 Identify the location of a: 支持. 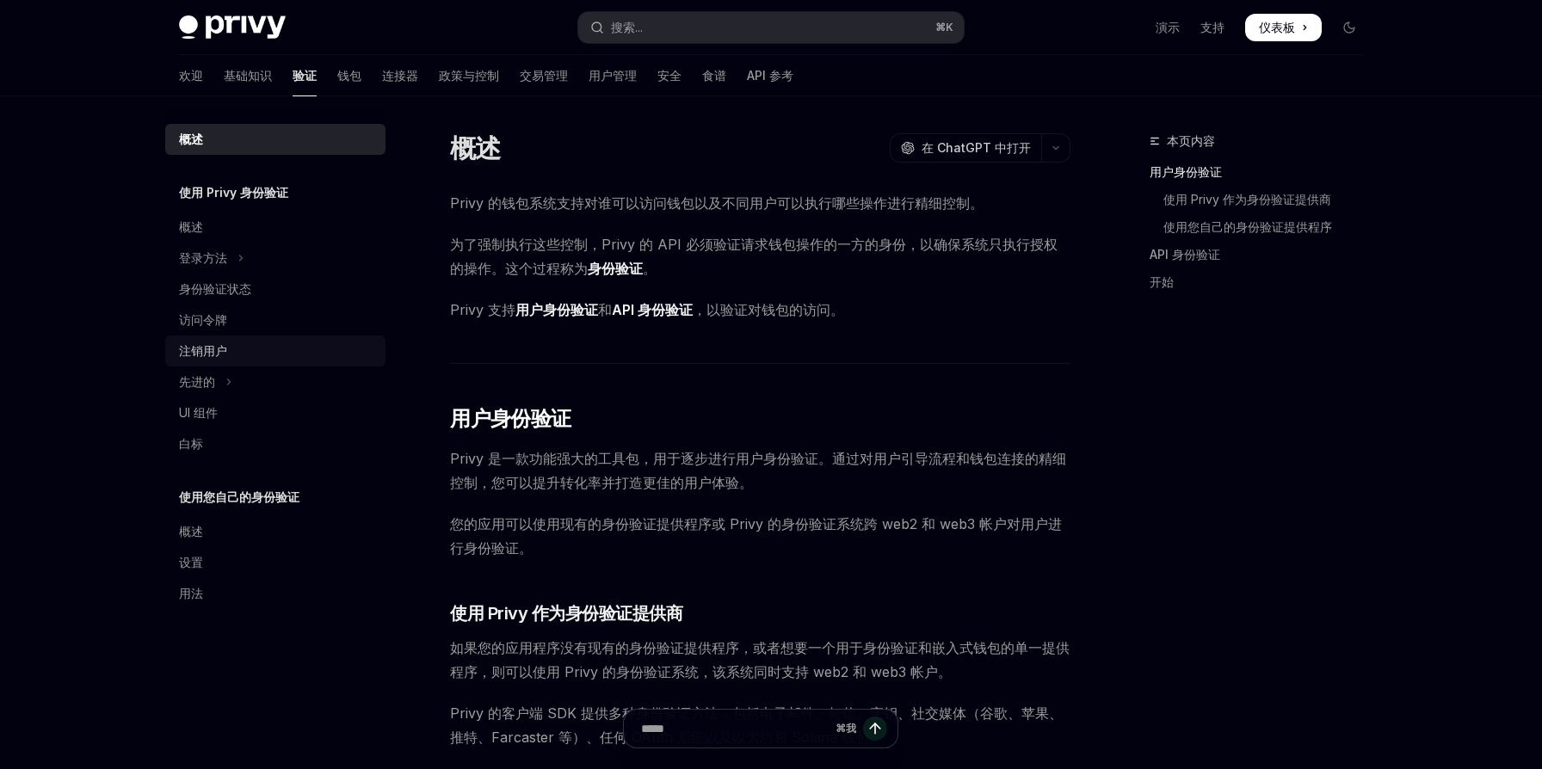
(1212, 28).